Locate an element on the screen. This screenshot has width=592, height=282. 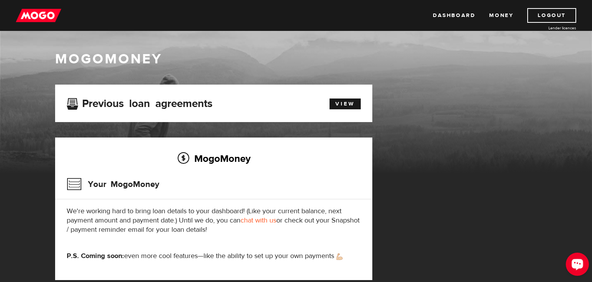
button: Open LiveChat chat widget is located at coordinates (18, 15).